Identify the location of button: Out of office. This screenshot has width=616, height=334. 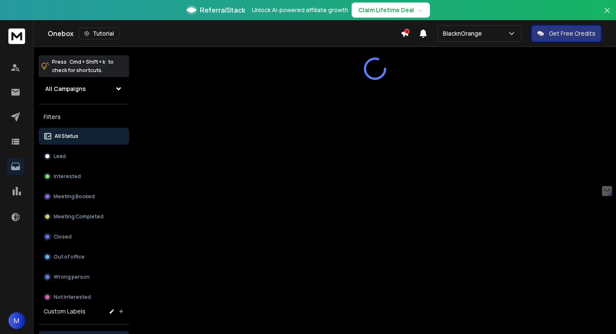
(84, 257).